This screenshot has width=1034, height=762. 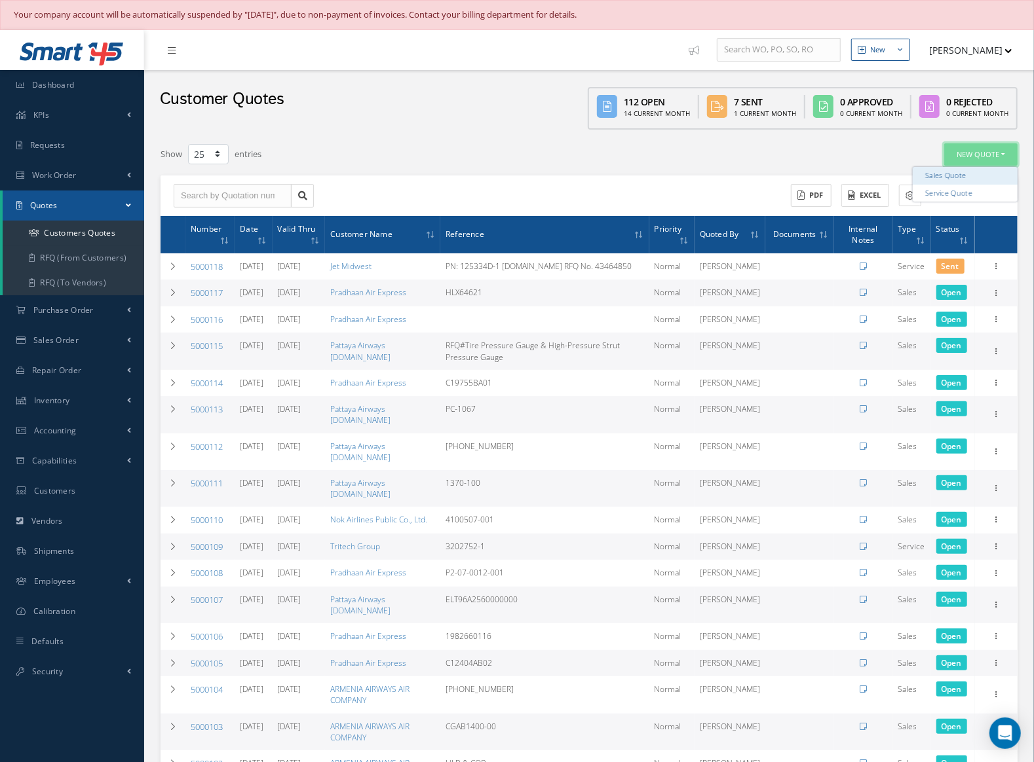 I want to click on a: RFQ (From Customers), so click(x=73, y=258).